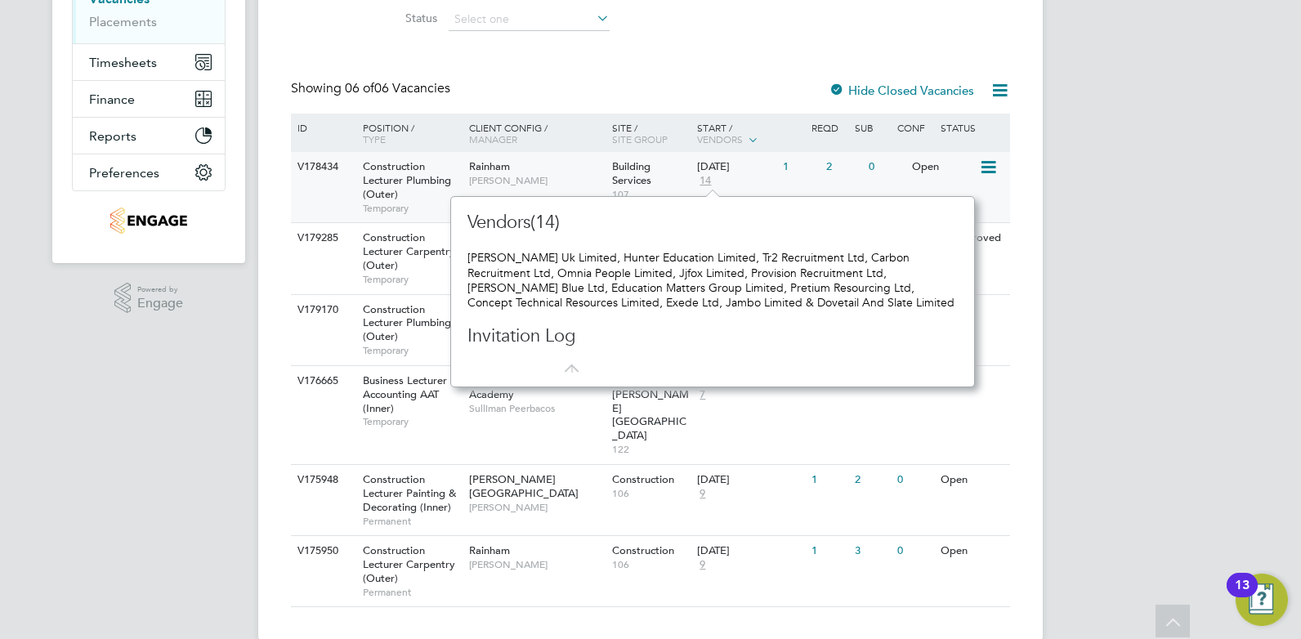 This screenshot has height=639, width=1301. What do you see at coordinates (409, 493) in the screenshot?
I see `span: Construction Lecturer Painting & Decorating (Inner)` at bounding box center [409, 493].